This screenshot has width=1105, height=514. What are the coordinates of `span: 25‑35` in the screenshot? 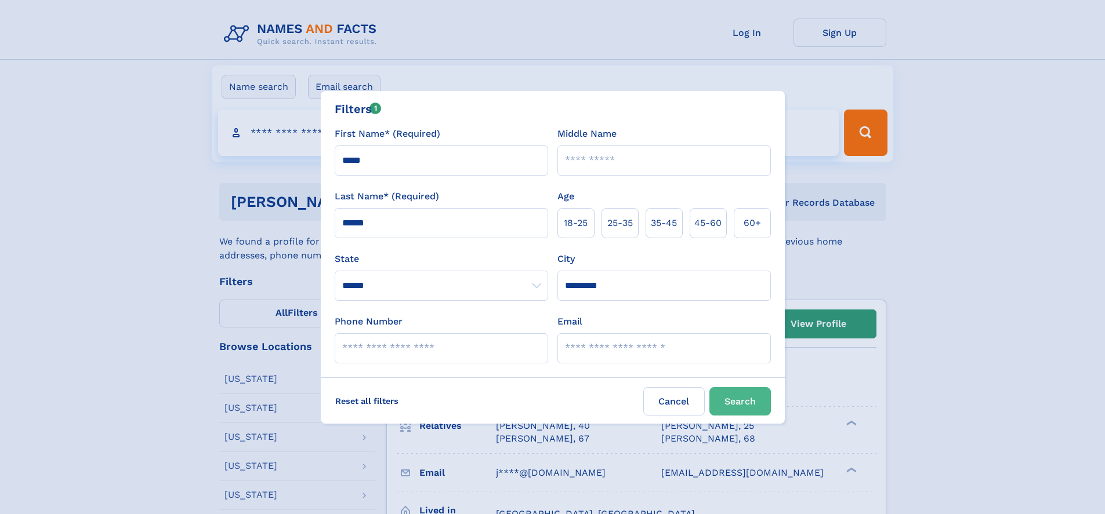 It's located at (620, 223).